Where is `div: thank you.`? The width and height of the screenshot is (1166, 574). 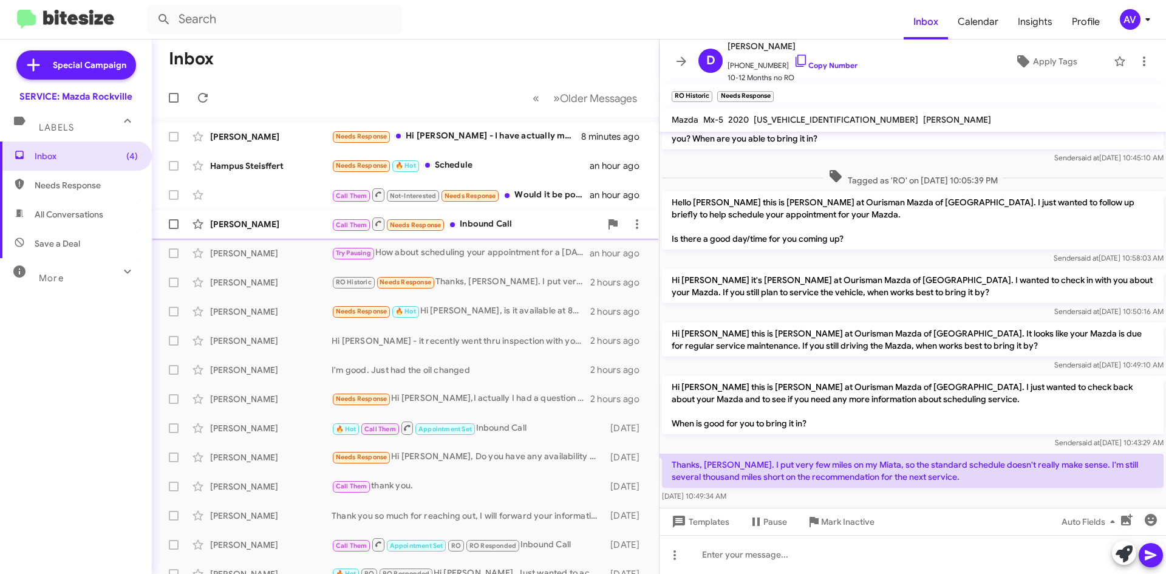
div: thank you. is located at coordinates (468, 486).